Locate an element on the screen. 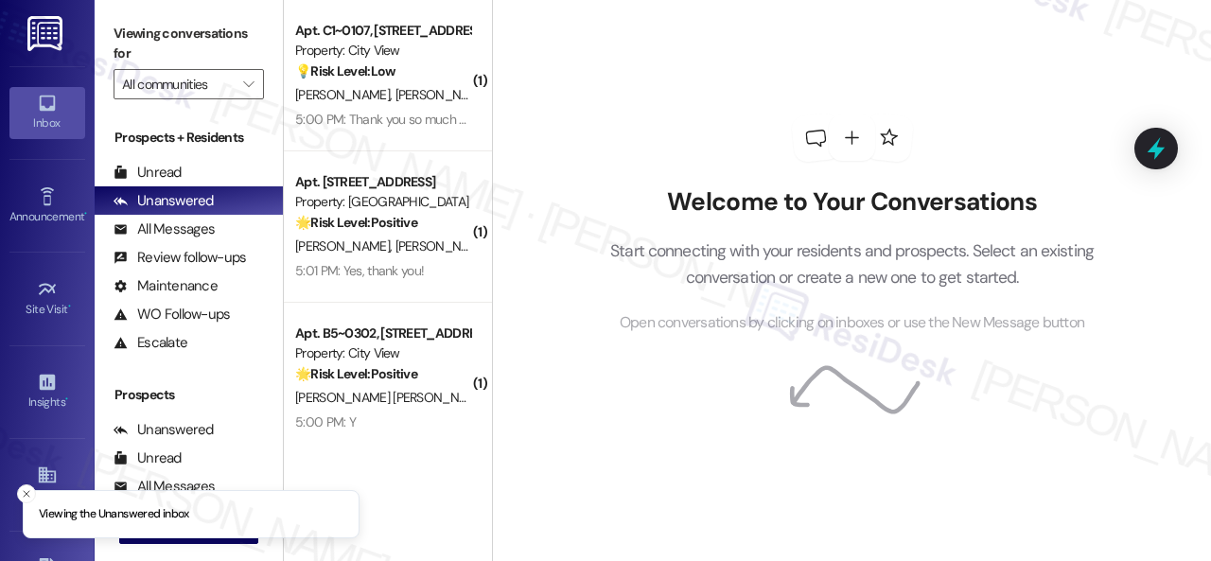 Image resolution: width=1211 pixels, height=561 pixels. a: Insights • is located at coordinates (47, 392).